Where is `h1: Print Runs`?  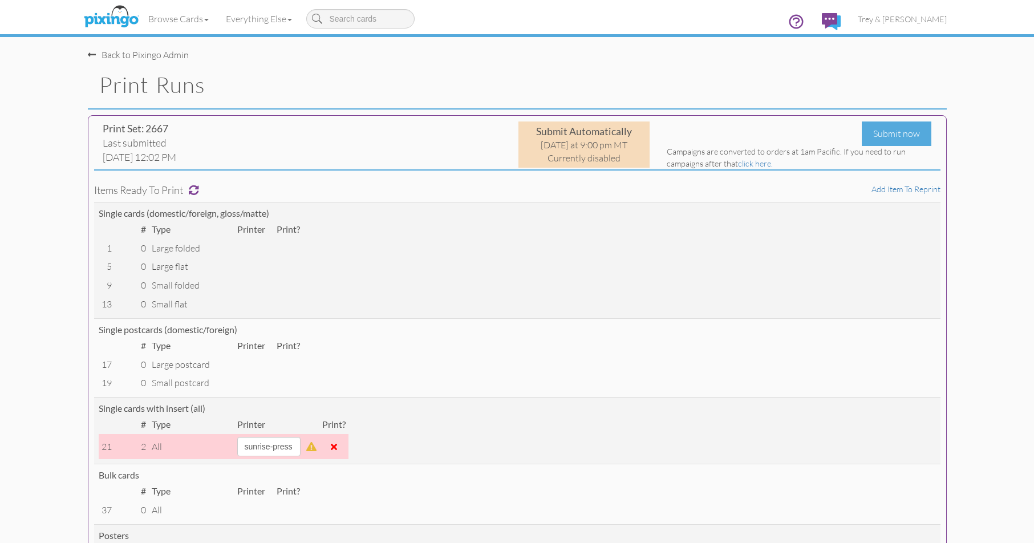 h1: Print Runs is located at coordinates (523, 85).